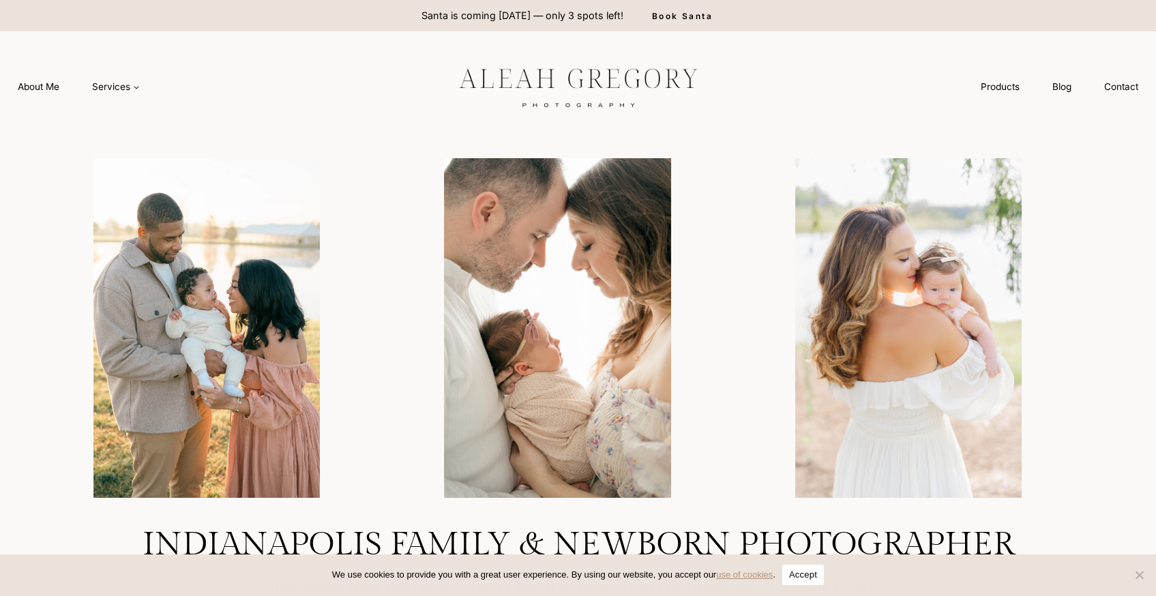  What do you see at coordinates (1139, 575) in the screenshot?
I see `span: No` at bounding box center [1139, 575].